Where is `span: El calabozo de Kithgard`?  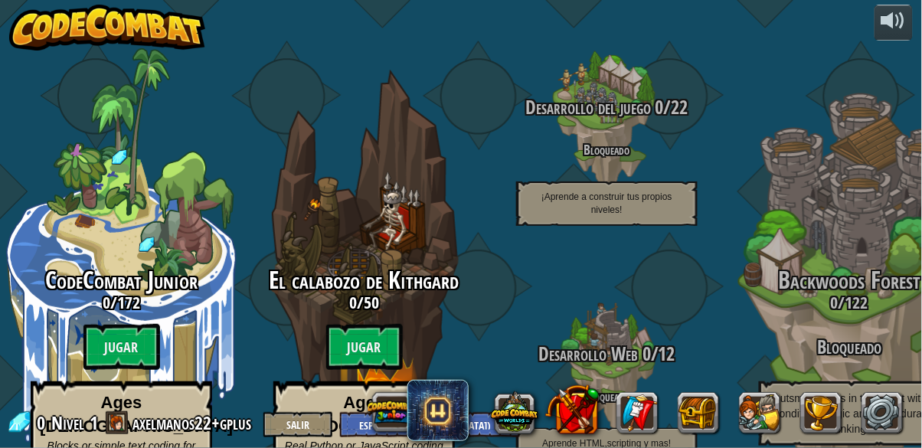 span: El calabozo de Kithgard is located at coordinates (365, 280).